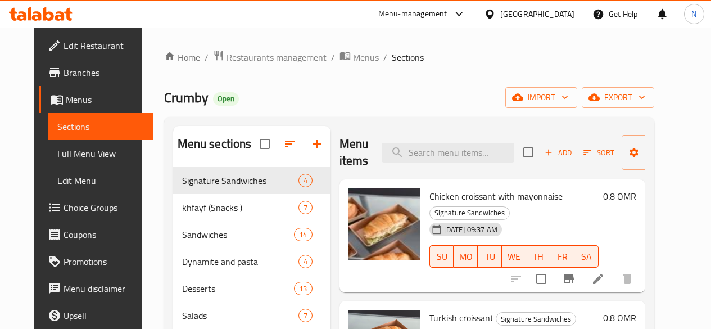  I want to click on div: Dynamite and pasta, so click(240, 261).